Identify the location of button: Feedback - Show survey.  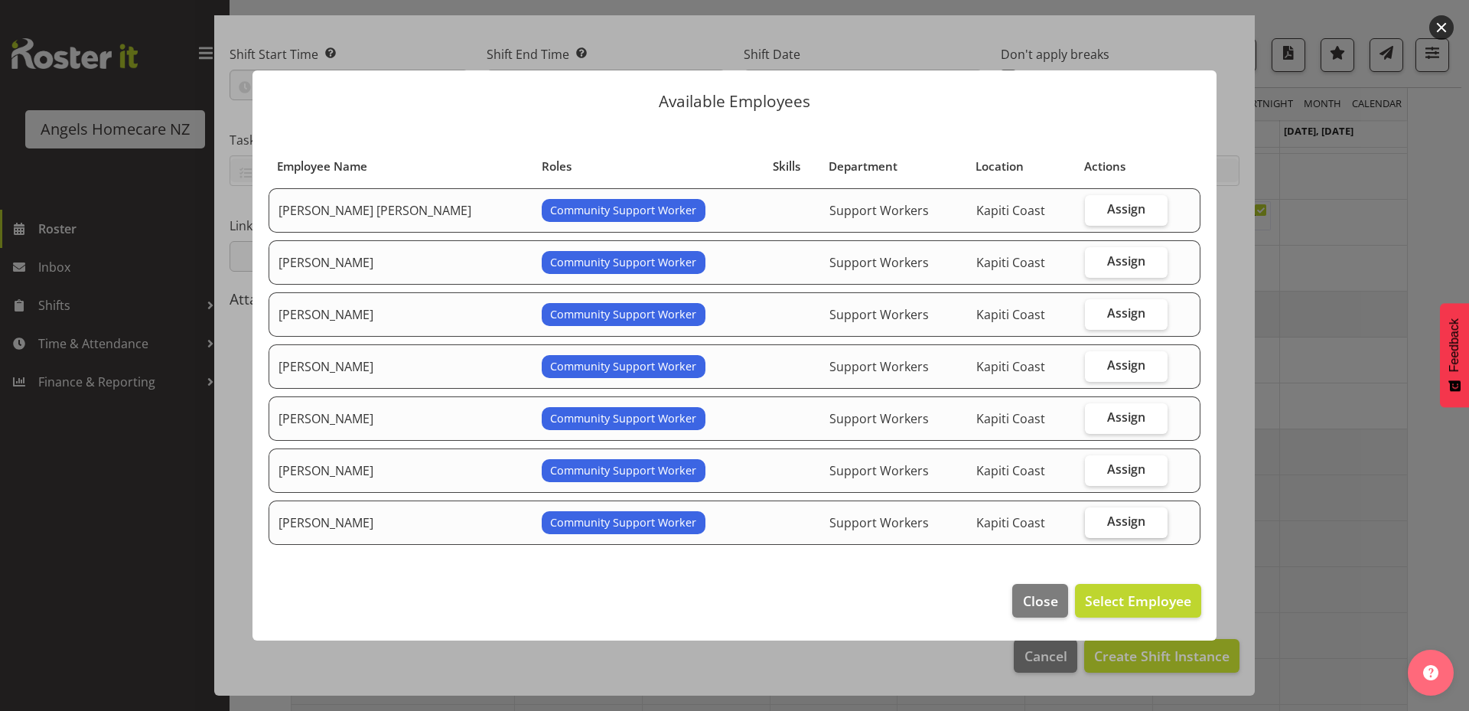
(1455, 355).